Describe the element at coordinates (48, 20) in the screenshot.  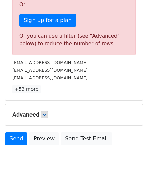
I see `a: Sign up for a plan` at that location.